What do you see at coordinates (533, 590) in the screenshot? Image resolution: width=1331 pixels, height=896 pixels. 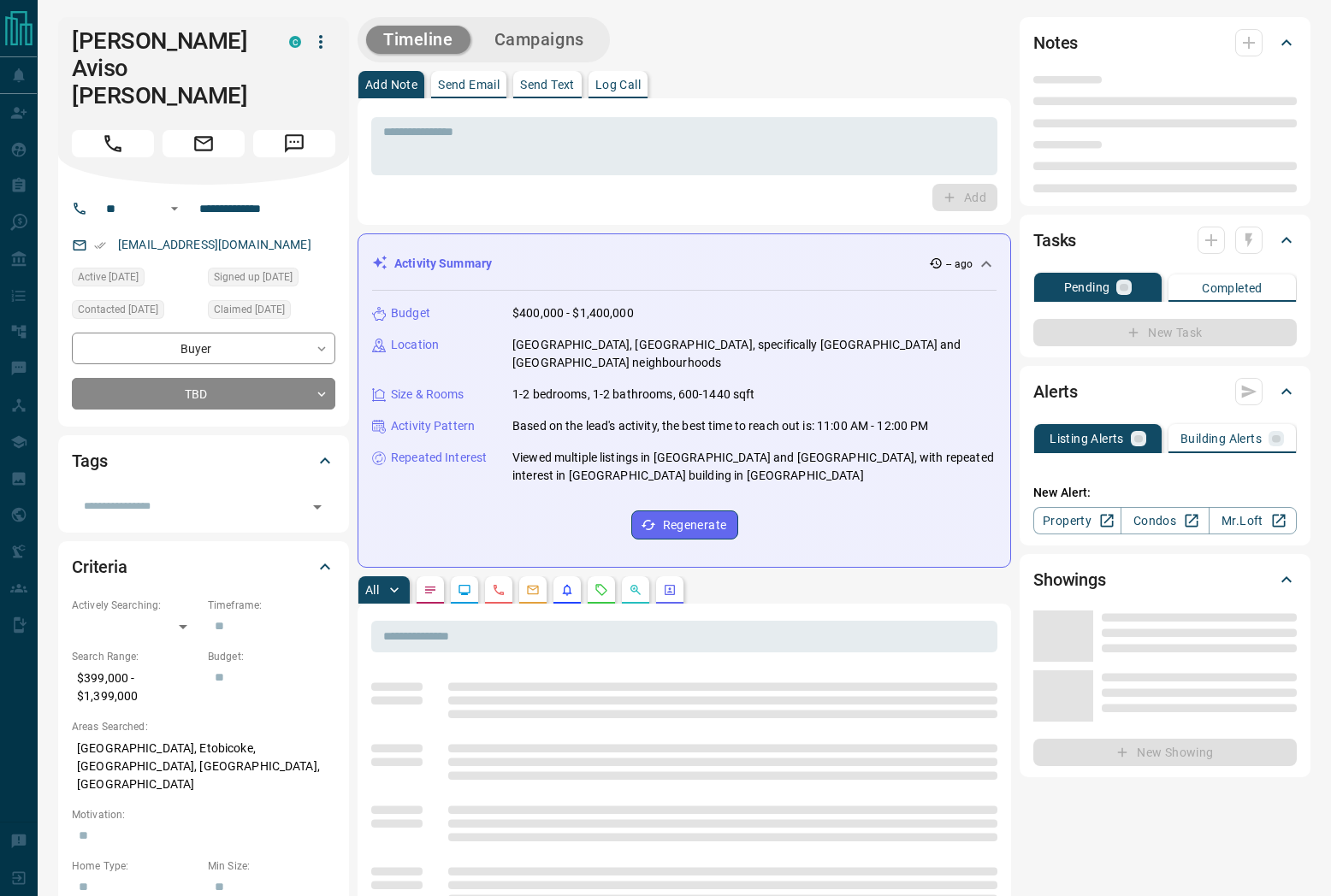 I see `svg: Emails` at bounding box center [533, 590].